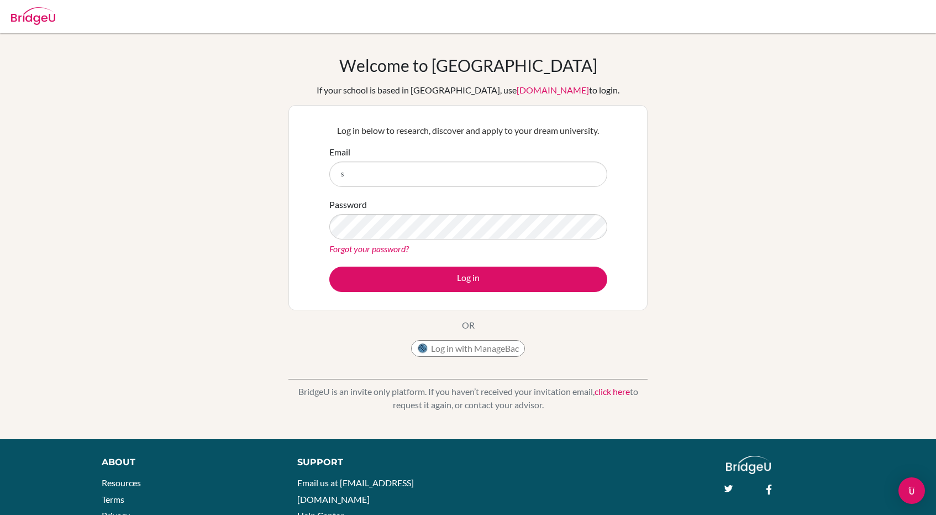 The height and width of the screenshot is (515, 936). I want to click on a: Resources, so click(121, 482).